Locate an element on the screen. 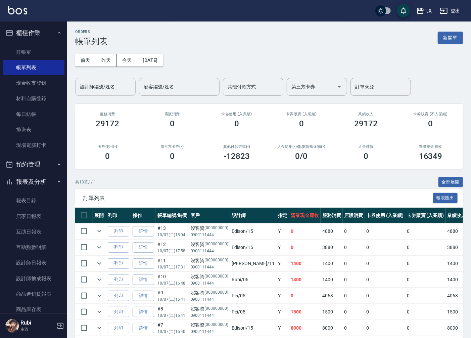 This screenshot has height=338, width=471. th: 店販消費 is located at coordinates (354, 215).